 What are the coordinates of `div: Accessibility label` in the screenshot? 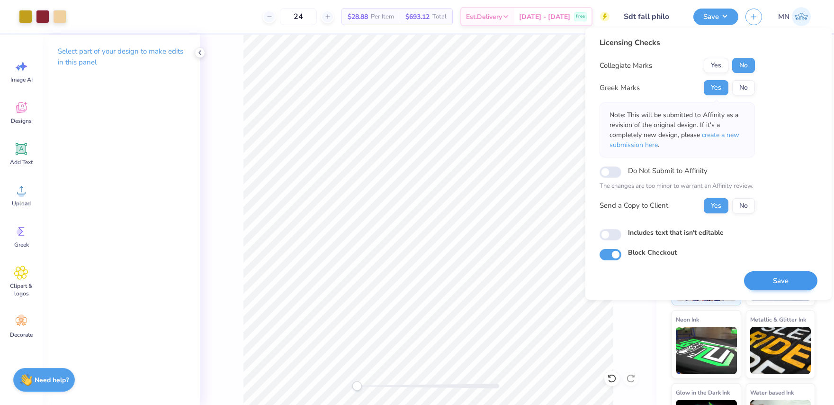 It's located at (357, 386).